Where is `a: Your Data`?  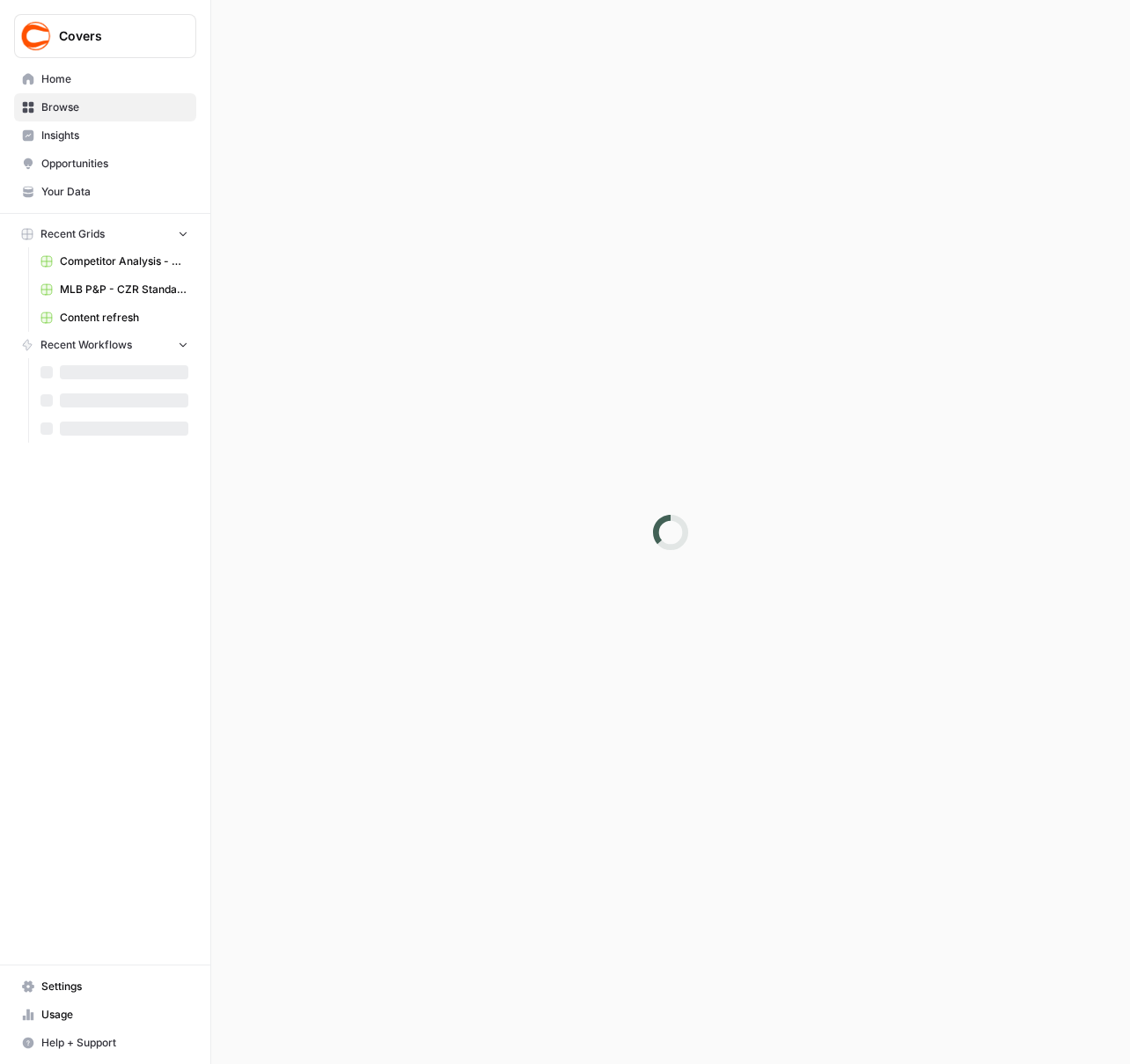
a: Your Data is located at coordinates (105, 192).